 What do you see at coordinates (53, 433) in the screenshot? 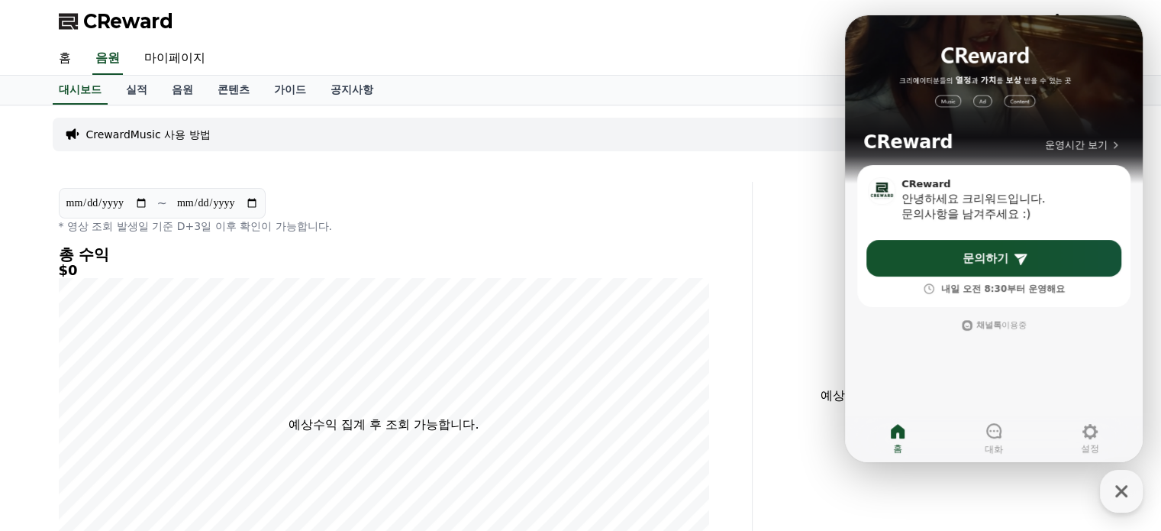
I see `span: 홈` at bounding box center [53, 433].